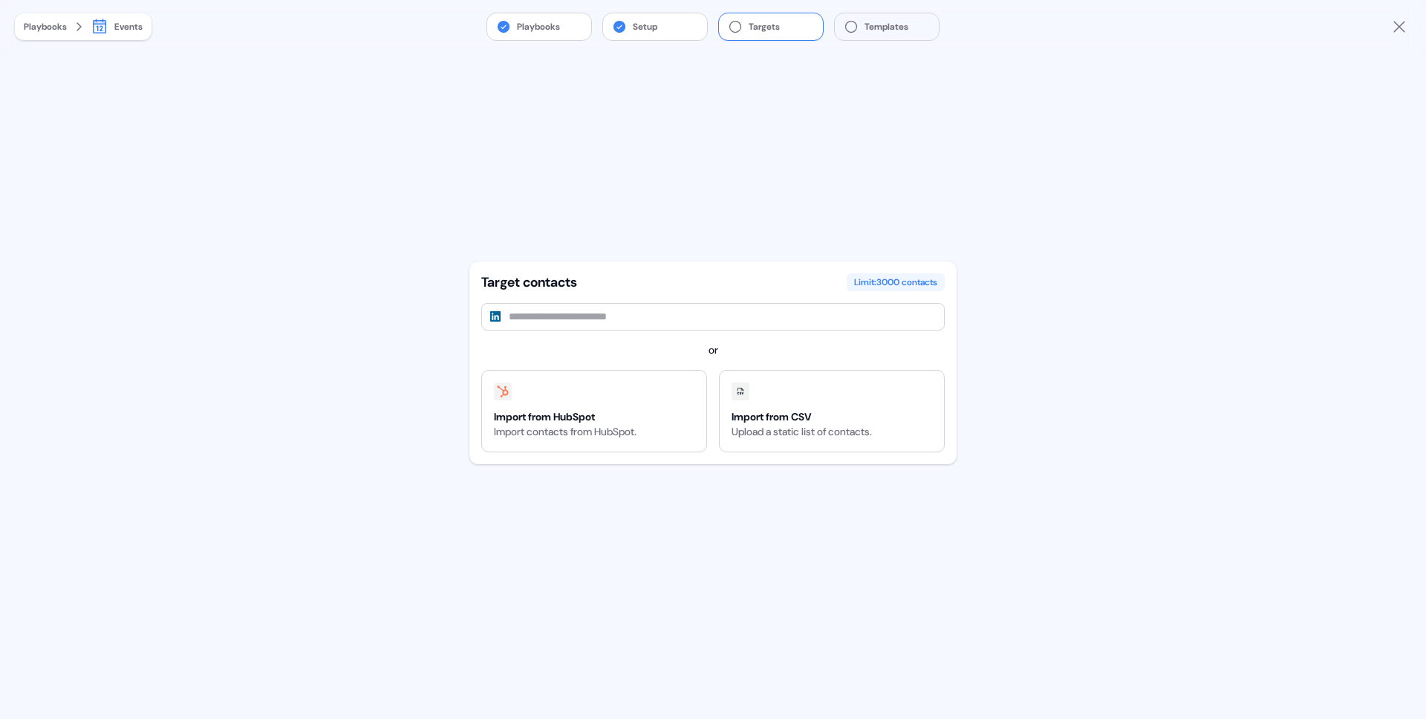 Image resolution: width=1426 pixels, height=719 pixels. What do you see at coordinates (801, 432) in the screenshot?
I see `div: Upload a static list of contacts.` at bounding box center [801, 432].